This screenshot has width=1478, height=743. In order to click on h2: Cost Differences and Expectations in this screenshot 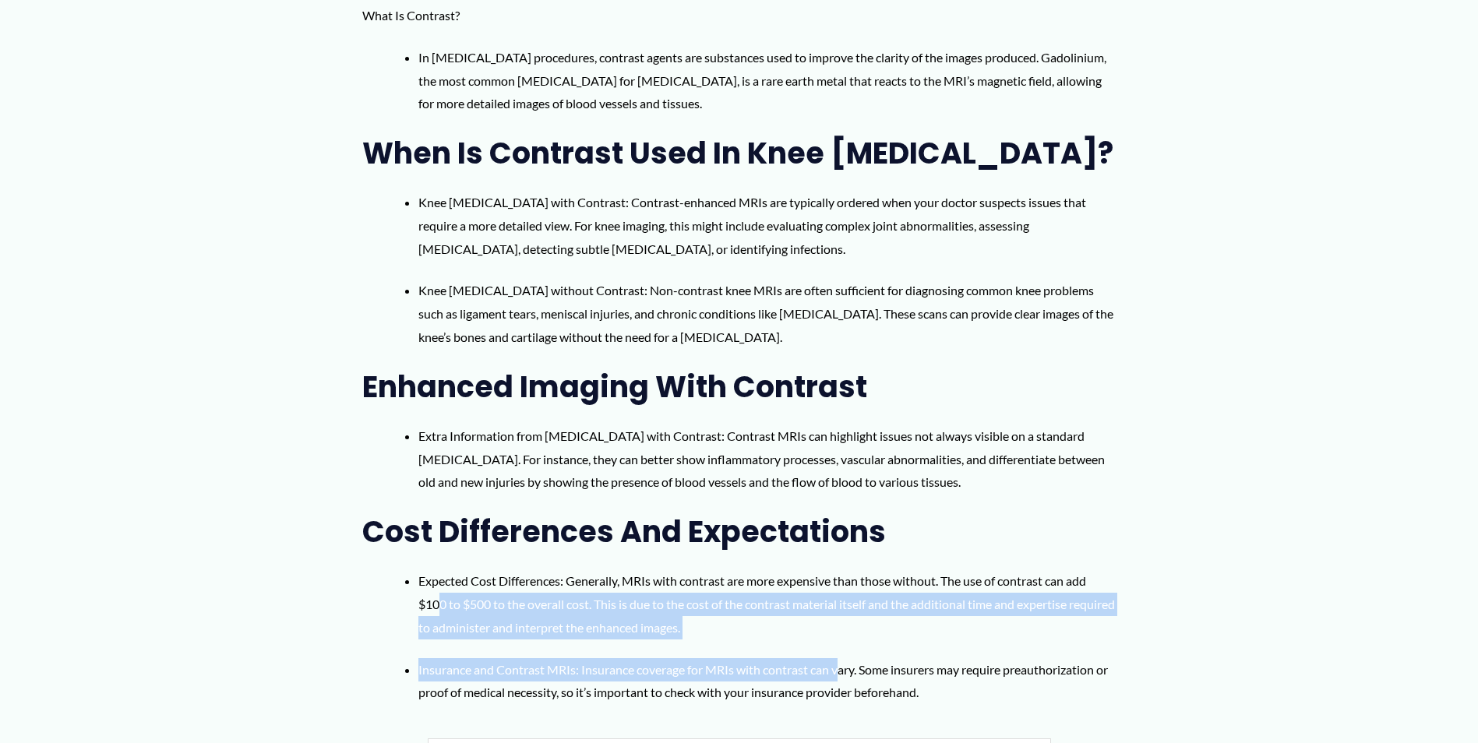, I will do `click(739, 531)`.